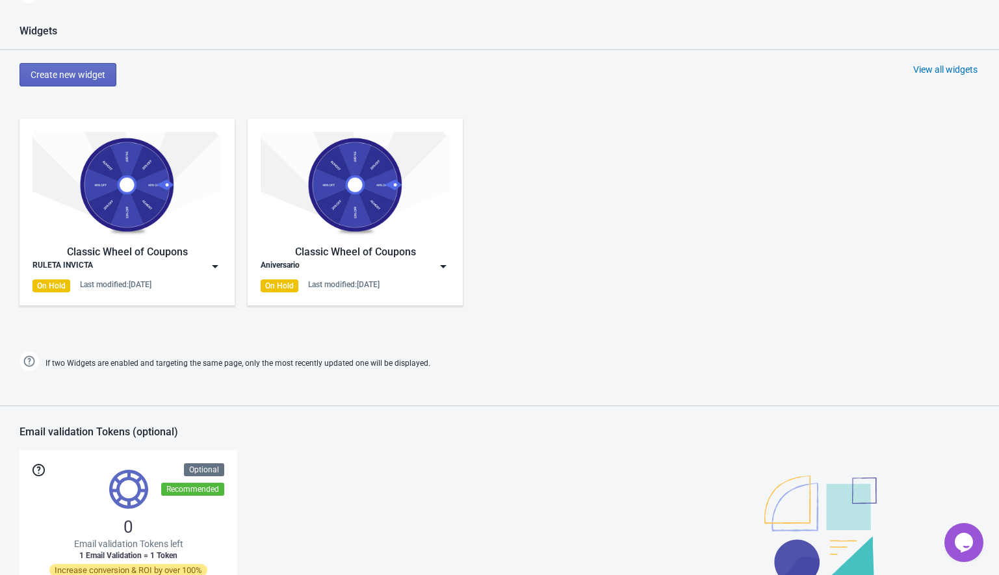  Describe the element at coordinates (192, 490) in the screenshot. I see `div: Recommended` at that location.